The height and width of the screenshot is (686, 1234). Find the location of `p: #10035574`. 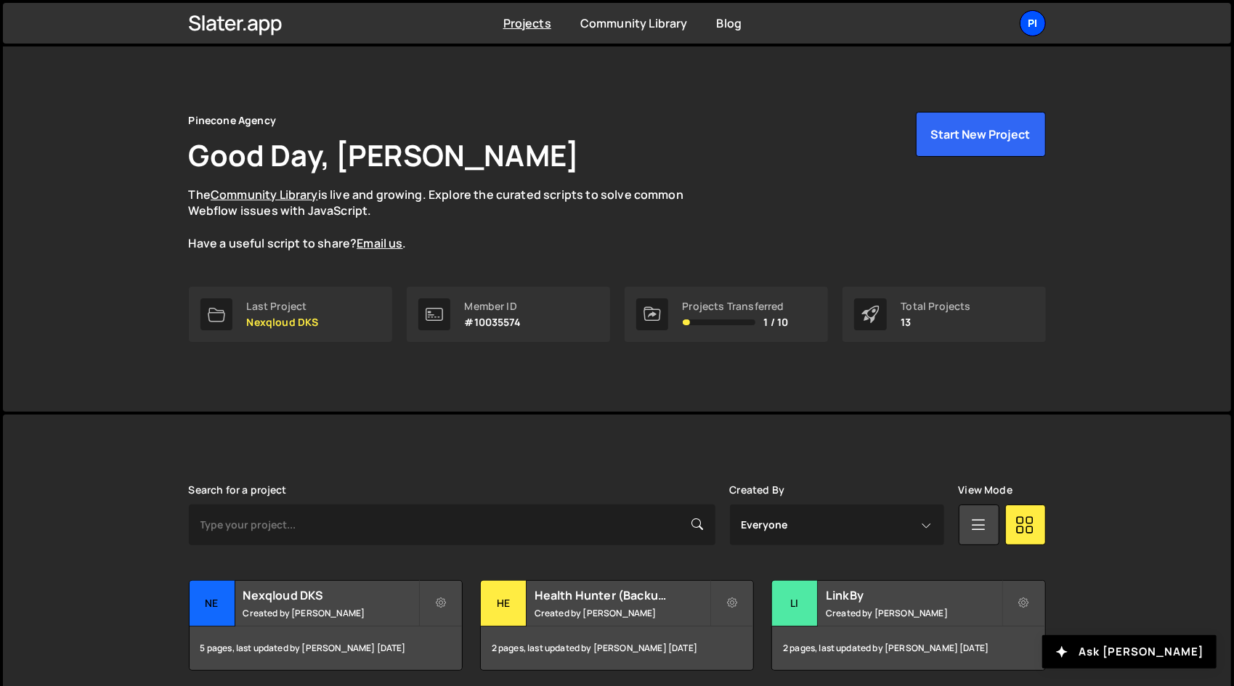

p: #10035574 is located at coordinates (492, 322).